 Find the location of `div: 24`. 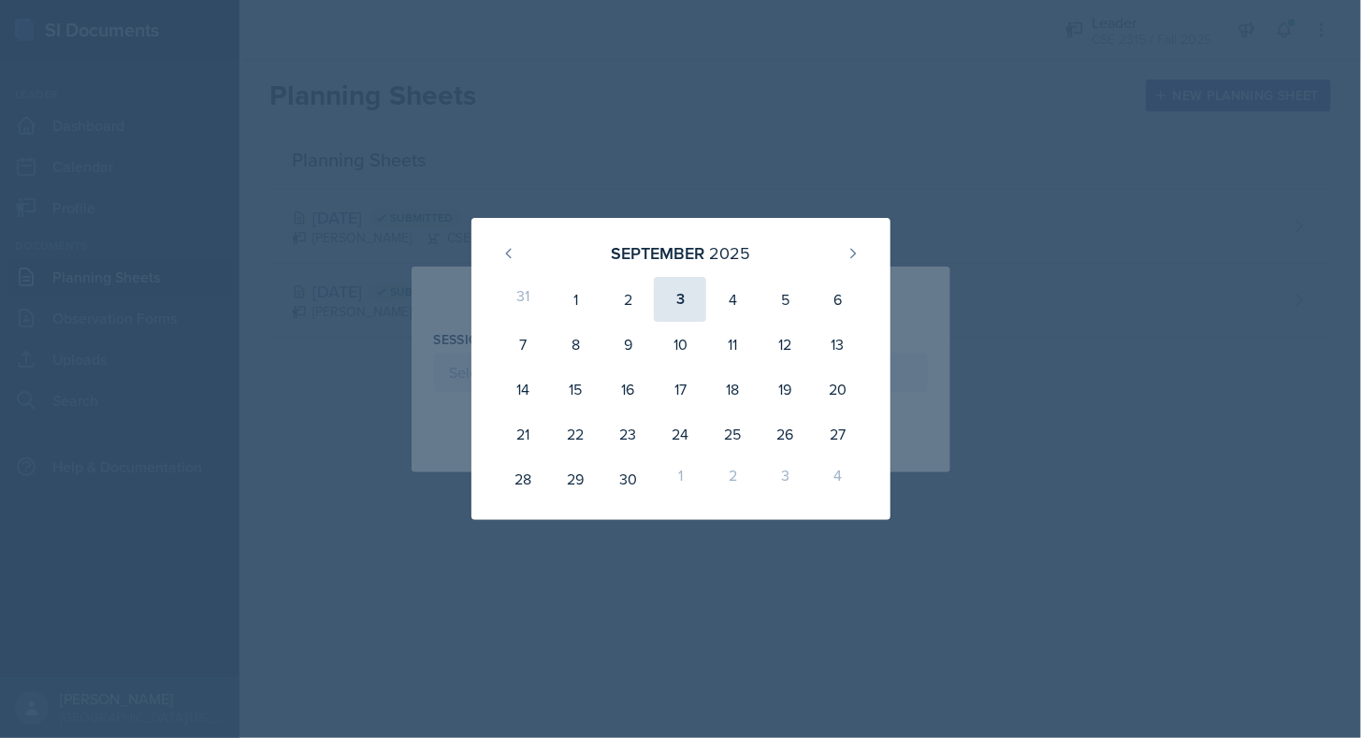

div: 24 is located at coordinates (680, 434).